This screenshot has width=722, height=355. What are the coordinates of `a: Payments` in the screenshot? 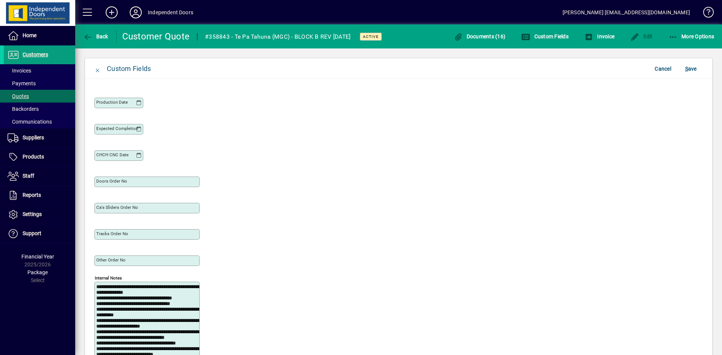 It's located at (39, 83).